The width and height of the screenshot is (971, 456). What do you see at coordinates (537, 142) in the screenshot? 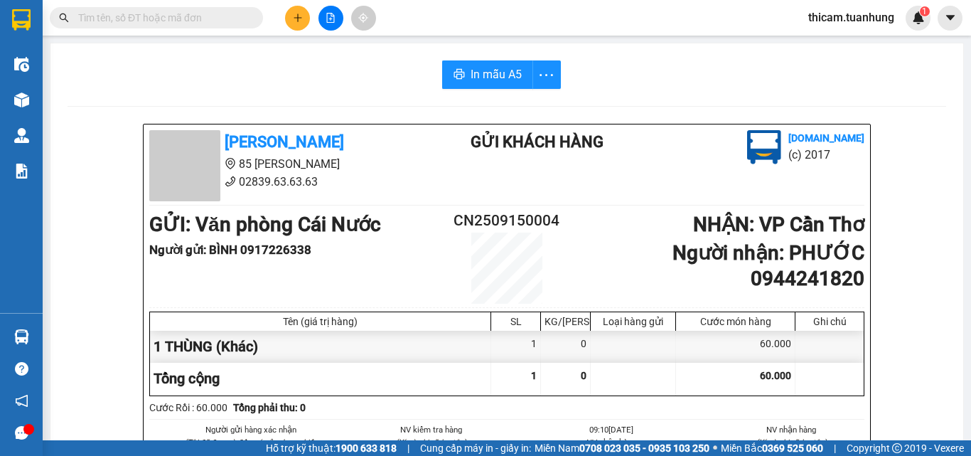
I see `b: Gửi khách hàng` at bounding box center [537, 142].